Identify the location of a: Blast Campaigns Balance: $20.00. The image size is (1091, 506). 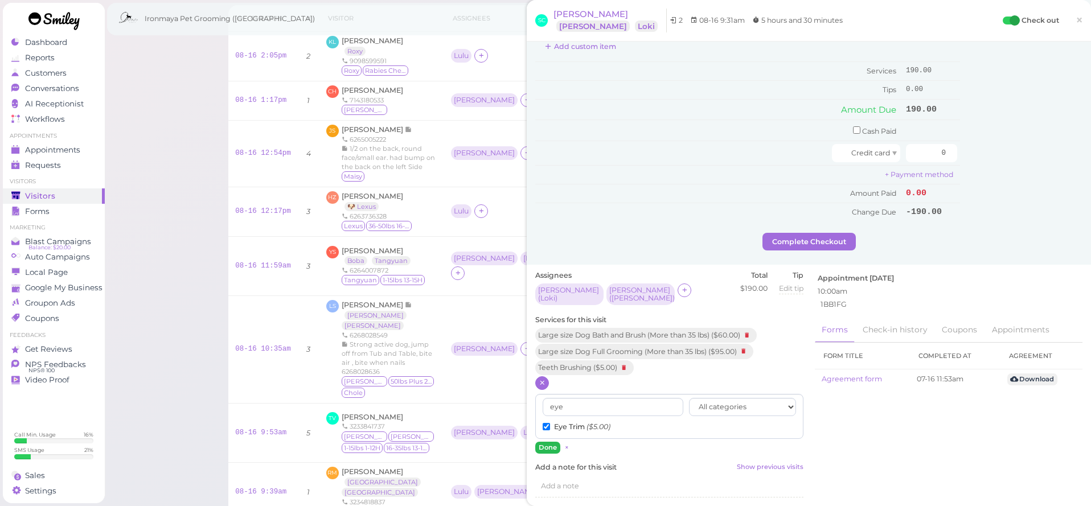
(54, 241).